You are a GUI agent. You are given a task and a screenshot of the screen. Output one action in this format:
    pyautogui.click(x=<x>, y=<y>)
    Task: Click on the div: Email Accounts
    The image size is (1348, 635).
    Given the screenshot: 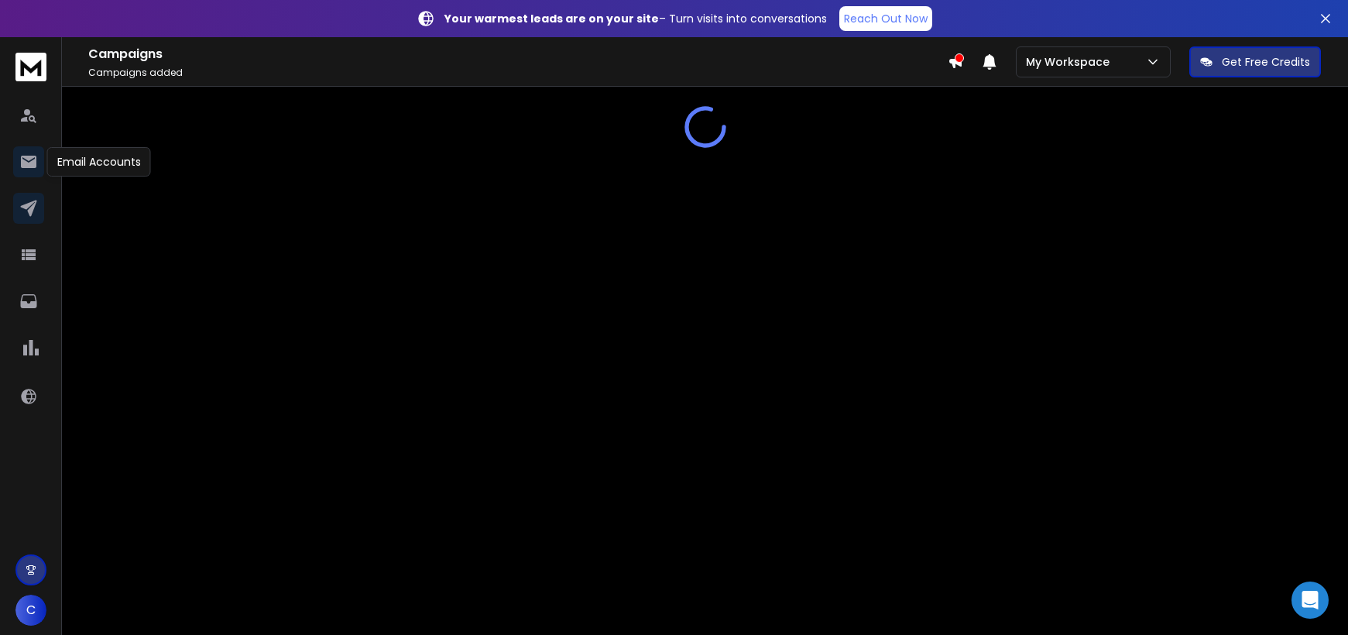 What is the action you would take?
    pyautogui.click(x=99, y=162)
    